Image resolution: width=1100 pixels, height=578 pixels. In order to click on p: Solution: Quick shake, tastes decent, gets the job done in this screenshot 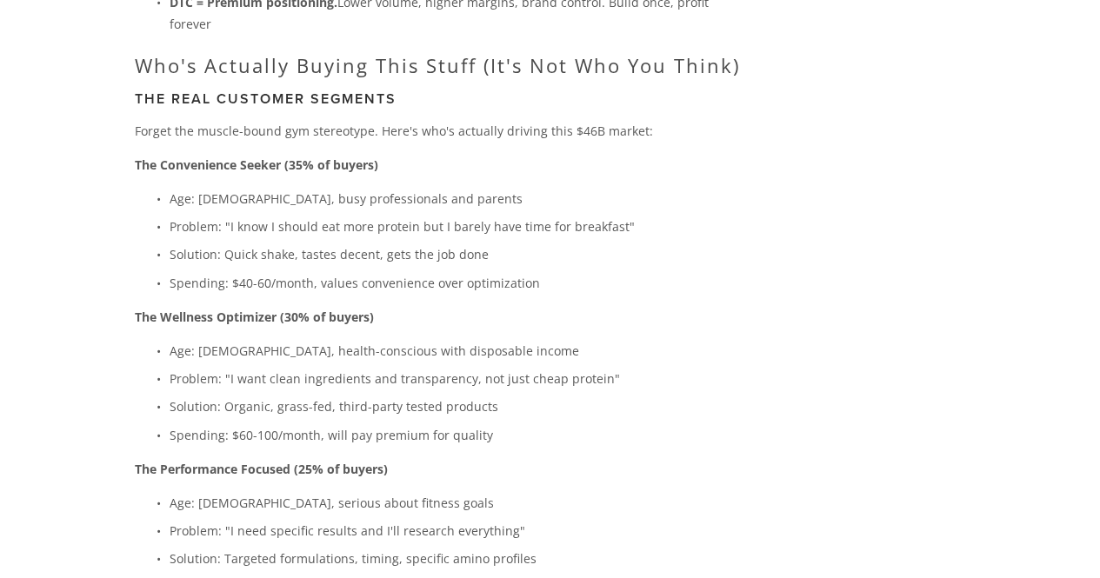, I will do `click(457, 254)`.